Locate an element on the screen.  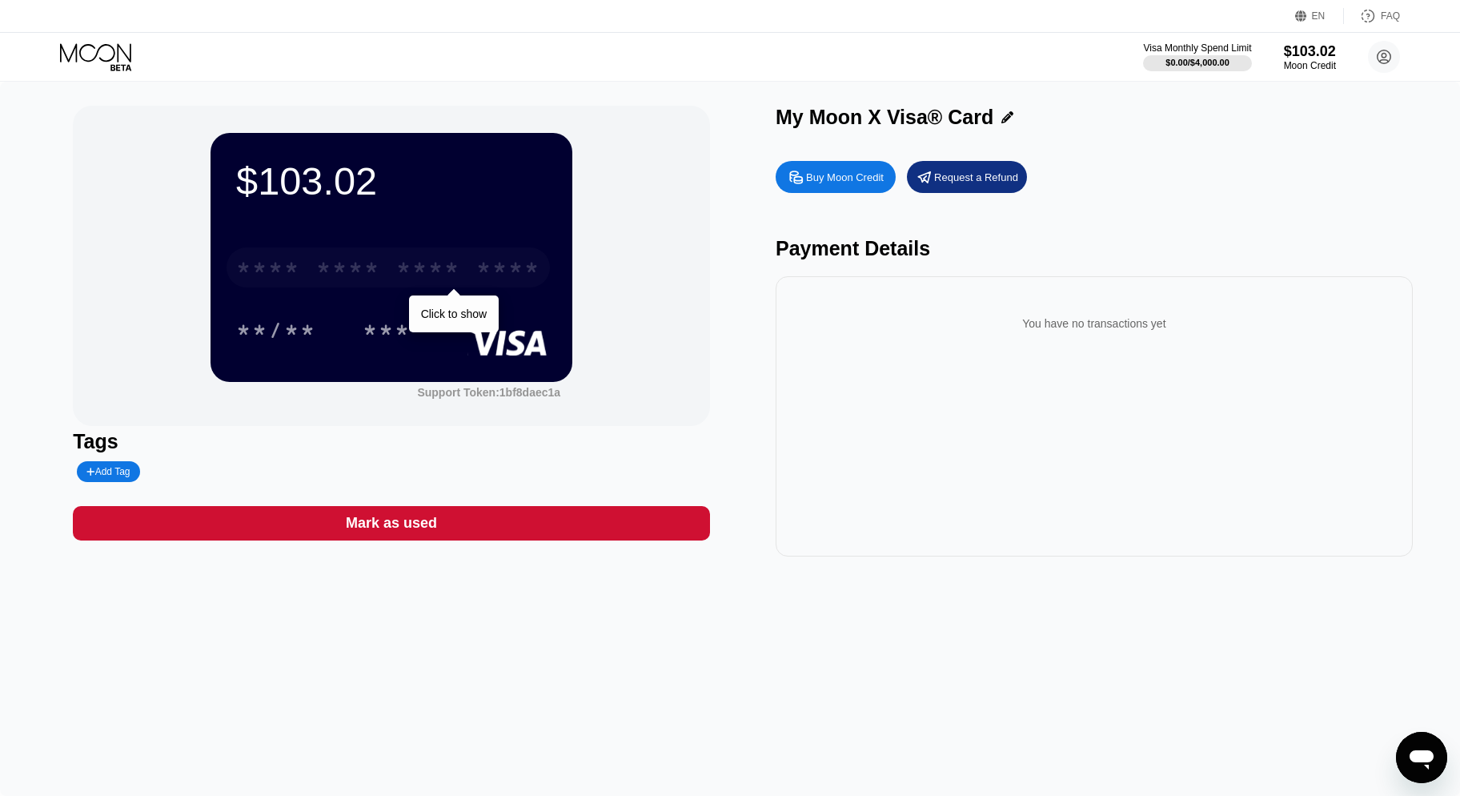
div: $0.00 / $4,000.00 is located at coordinates (1197, 62).